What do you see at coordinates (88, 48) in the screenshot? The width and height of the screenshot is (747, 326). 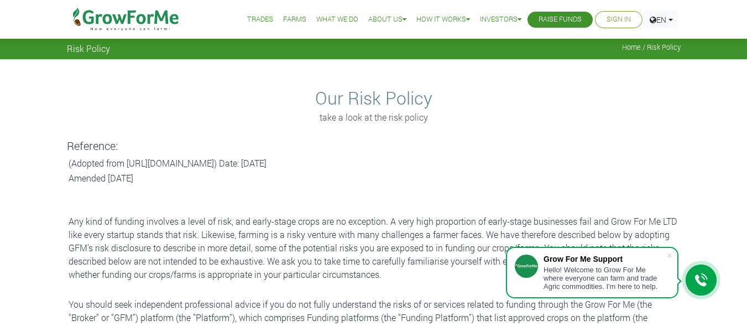 I see `span: Risk Policy` at bounding box center [88, 48].